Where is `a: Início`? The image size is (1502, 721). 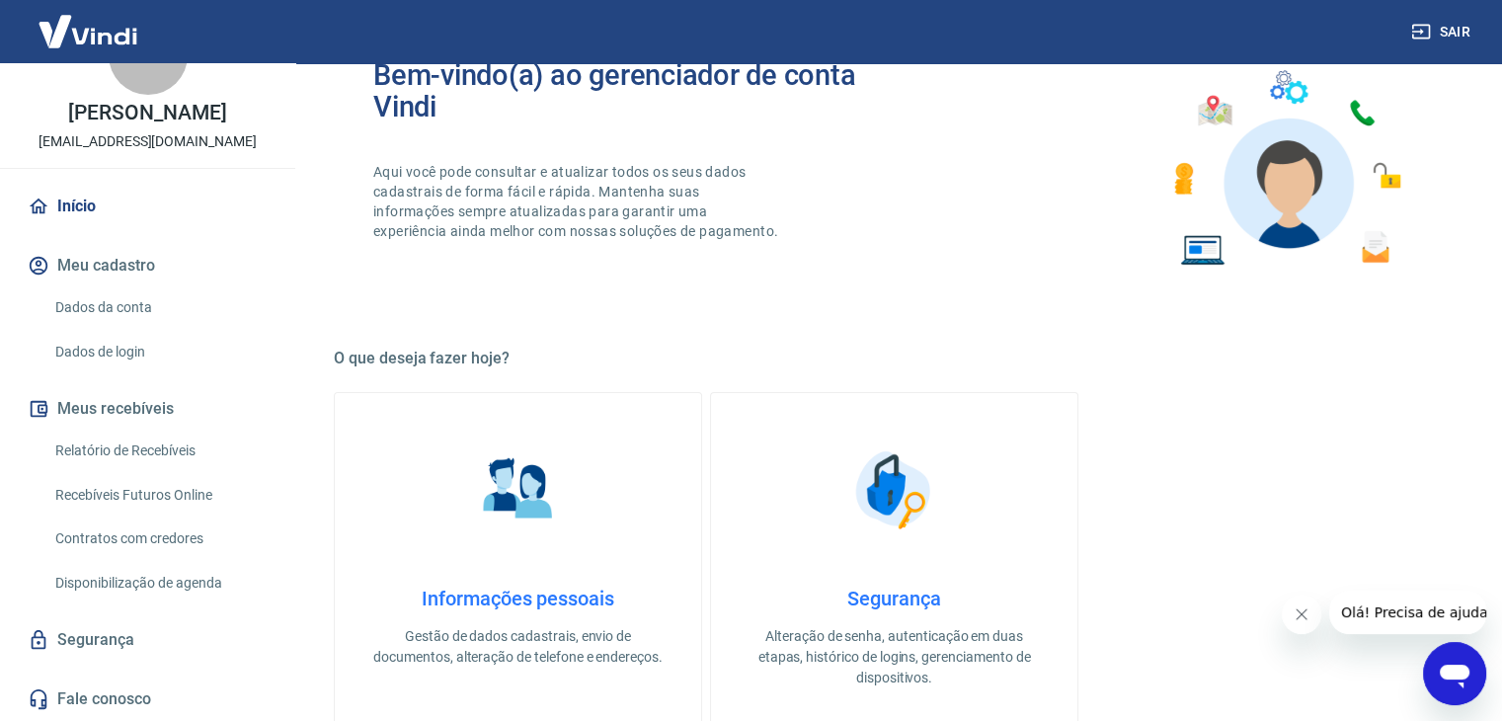 a: Início is located at coordinates (147, 206).